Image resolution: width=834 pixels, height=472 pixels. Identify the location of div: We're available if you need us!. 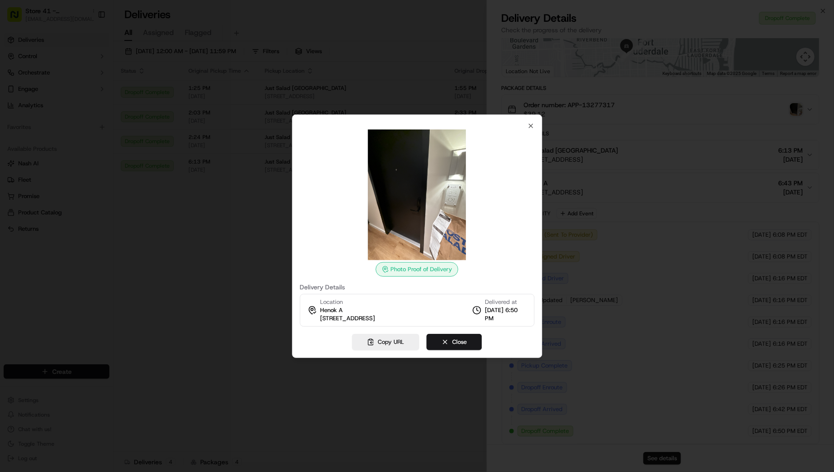
(73, 99).